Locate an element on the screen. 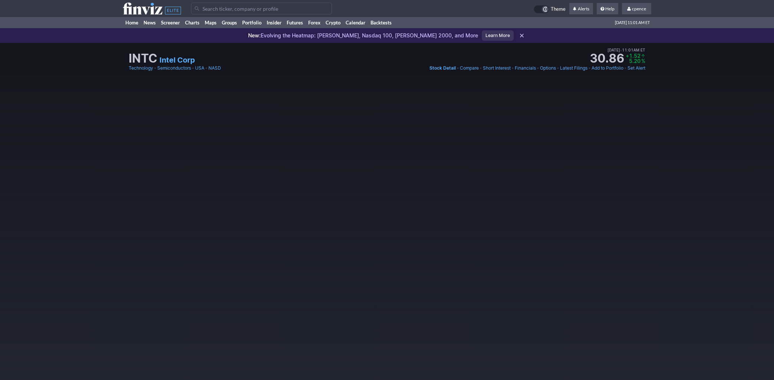 This screenshot has width=774, height=380. a: cpence is located at coordinates (636, 9).